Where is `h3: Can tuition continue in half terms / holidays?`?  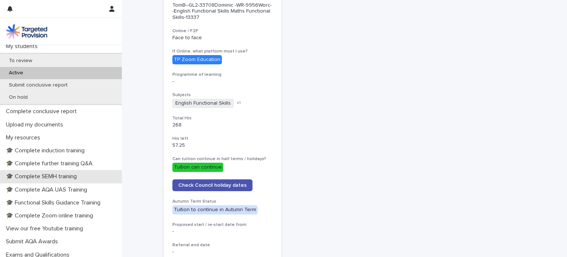 h3: Can tuition continue in half terms / holidays? is located at coordinates (222, 159).